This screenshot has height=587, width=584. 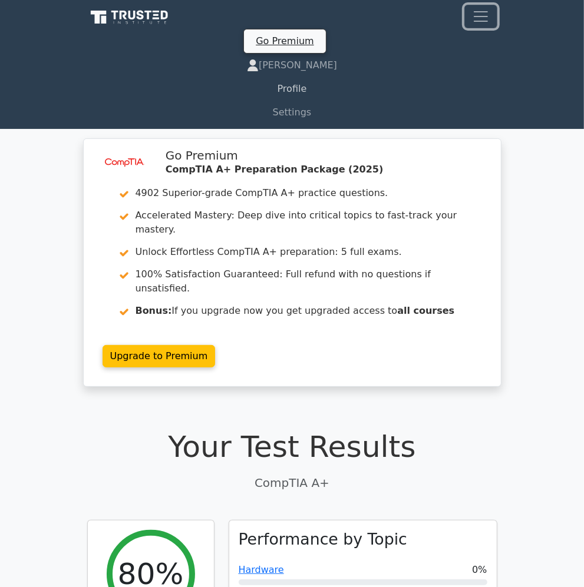 What do you see at coordinates (479, 570) in the screenshot?
I see `span: 0%` at bounding box center [479, 570].